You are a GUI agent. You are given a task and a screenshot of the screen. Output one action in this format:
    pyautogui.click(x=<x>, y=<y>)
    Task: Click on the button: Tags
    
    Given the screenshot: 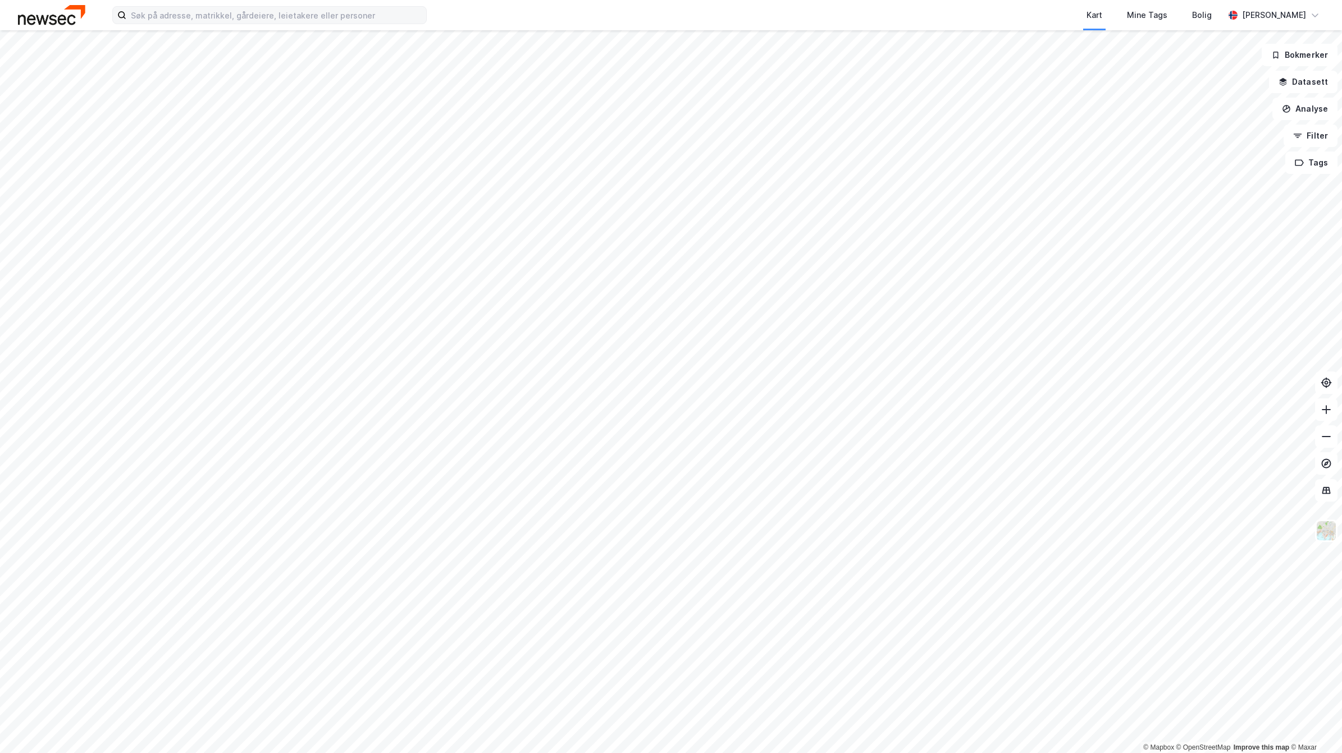 What is the action you would take?
    pyautogui.click(x=1311, y=163)
    